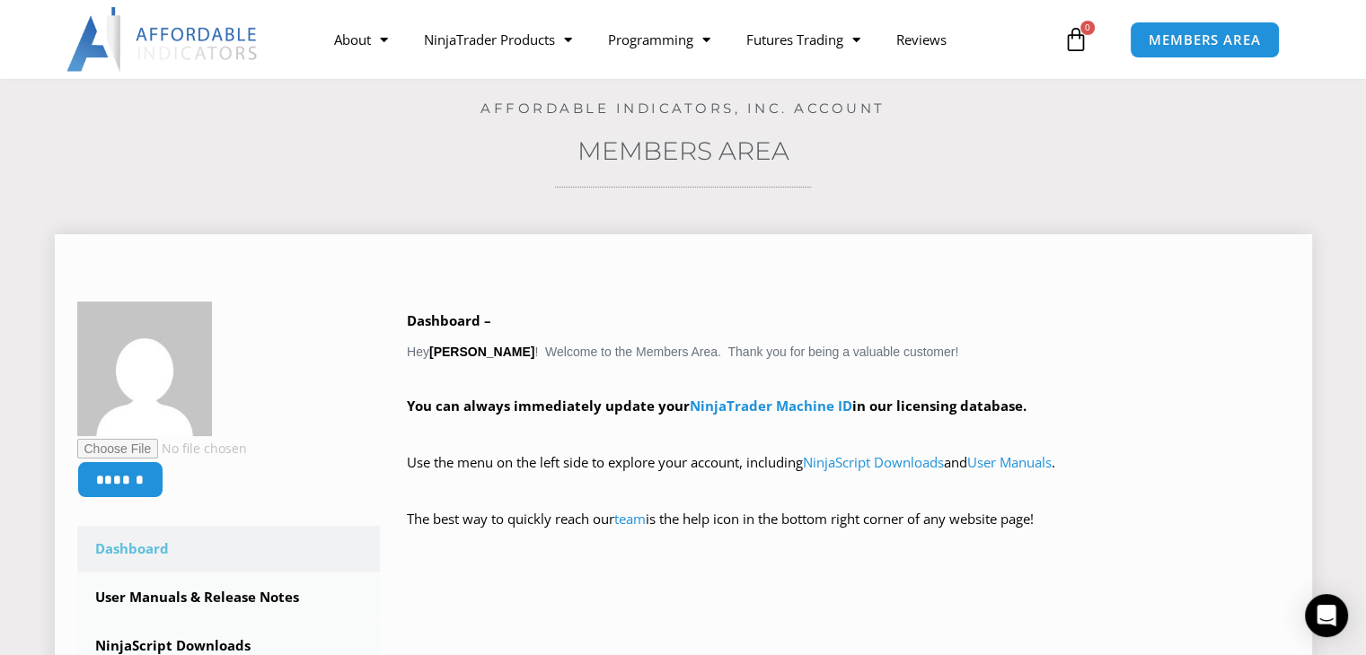 Image resolution: width=1366 pixels, height=655 pixels. I want to click on div: Open Intercom Messenger, so click(1326, 616).